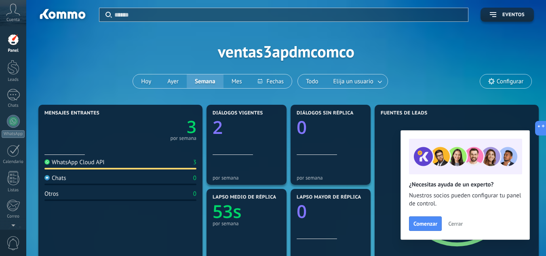 The height and width of the screenshot is (256, 546). What do you see at coordinates (465, 184) in the screenshot?
I see `h2: ¿Necesitas ayuda de un experto?` at bounding box center [465, 184].